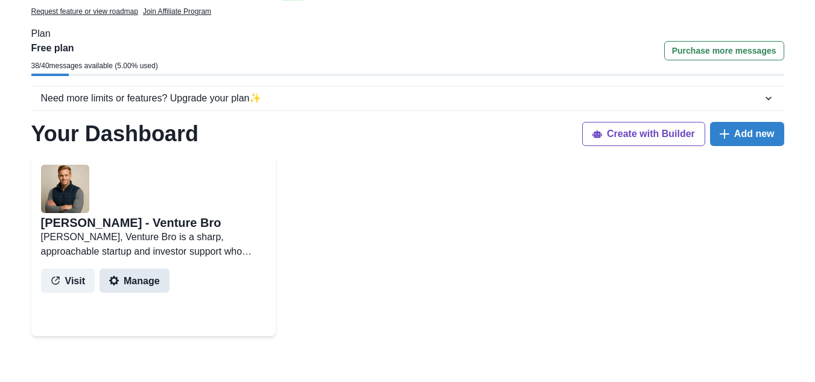 This screenshot has width=815, height=382. Describe the element at coordinates (724, 51) in the screenshot. I see `button: Purchase more messages` at that location.